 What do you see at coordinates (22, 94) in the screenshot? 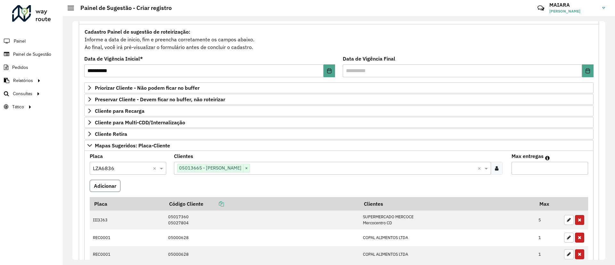
I see `span: Consultas` at bounding box center [22, 94].